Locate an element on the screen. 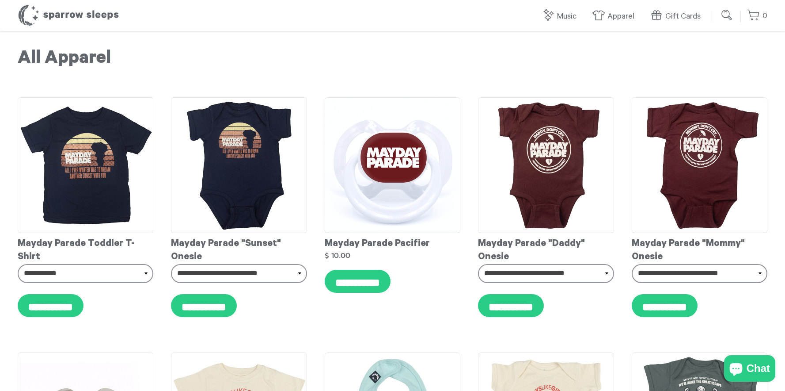 This screenshot has height=391, width=785. img: Mayday_Parade_-_Daddy_Onesie_grande.png is located at coordinates (546, 165).